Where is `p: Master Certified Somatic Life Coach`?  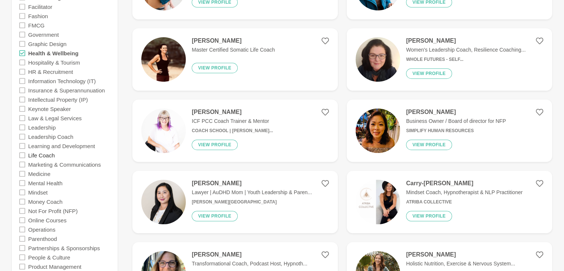
p: Master Certified Somatic Life Coach is located at coordinates (233, 50).